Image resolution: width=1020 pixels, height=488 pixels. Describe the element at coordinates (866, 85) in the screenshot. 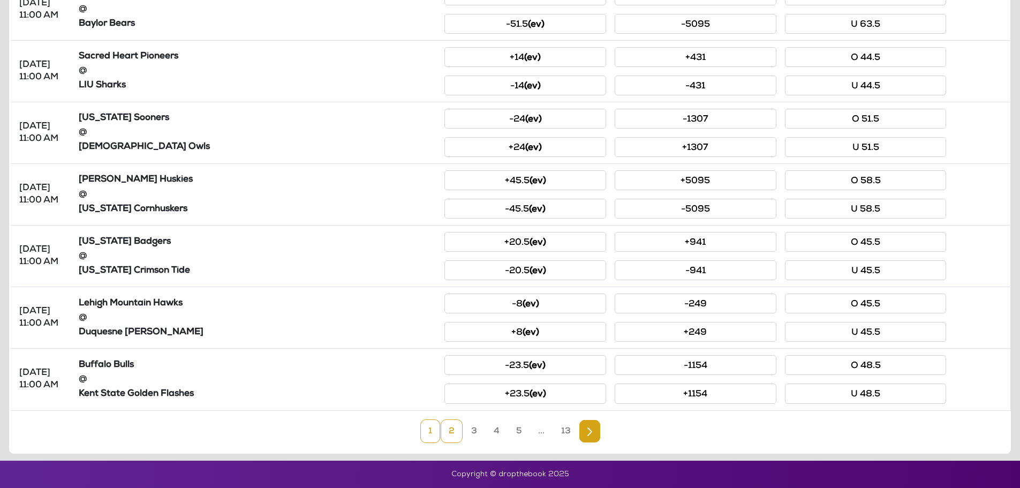

I see `button: U 44.5` at that location.